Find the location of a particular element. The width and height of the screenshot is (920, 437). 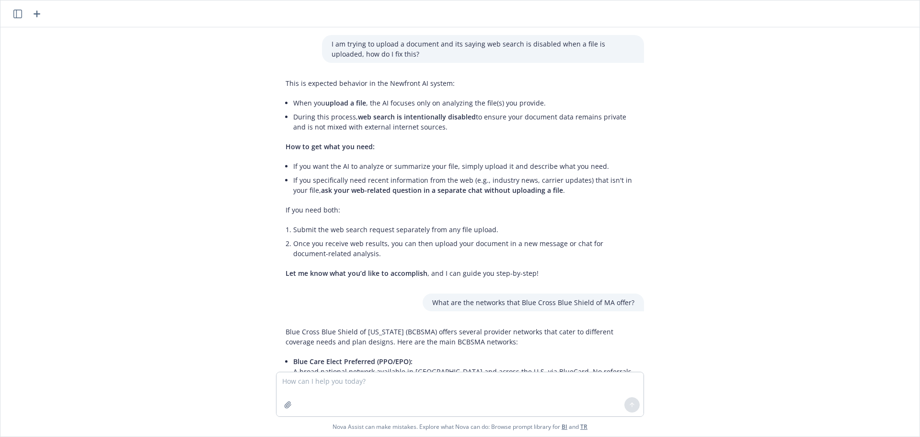

span: web search is intentionally disabled is located at coordinates (417, 116).